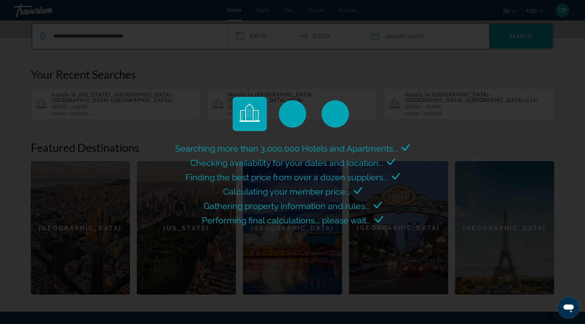 The image size is (585, 324). What do you see at coordinates (287, 206) in the screenshot?
I see `span: Gathering property information and rules...` at bounding box center [287, 206].